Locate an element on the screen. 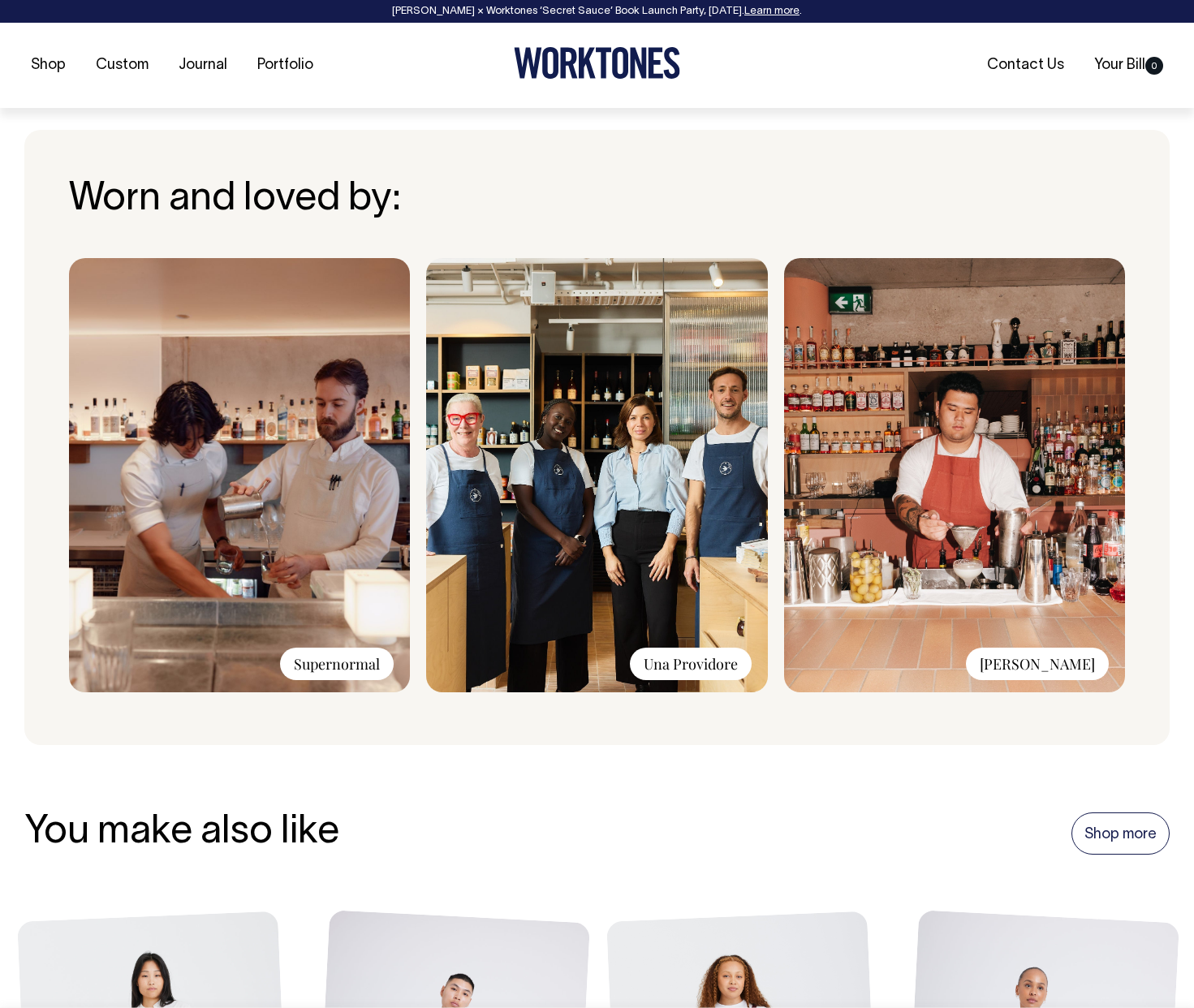 The image size is (1194, 1008). span: 0 is located at coordinates (1154, 66).